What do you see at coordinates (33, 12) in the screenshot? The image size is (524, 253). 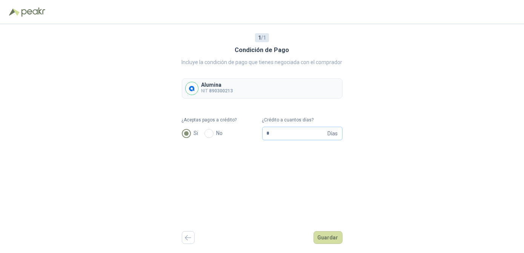 I see `img: Peakr` at bounding box center [33, 12].